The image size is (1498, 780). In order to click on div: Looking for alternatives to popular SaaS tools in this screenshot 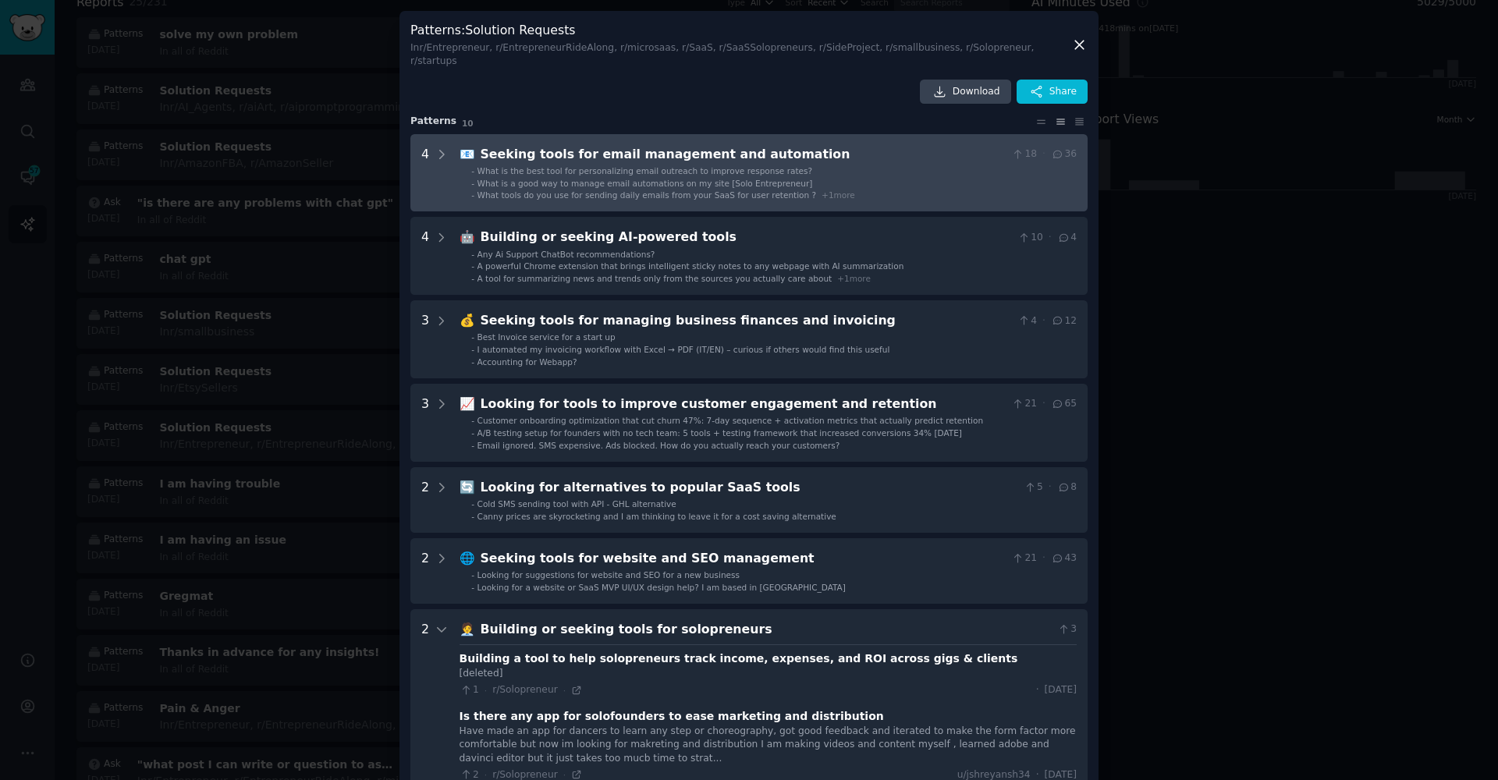, I will do `click(749, 488)`.